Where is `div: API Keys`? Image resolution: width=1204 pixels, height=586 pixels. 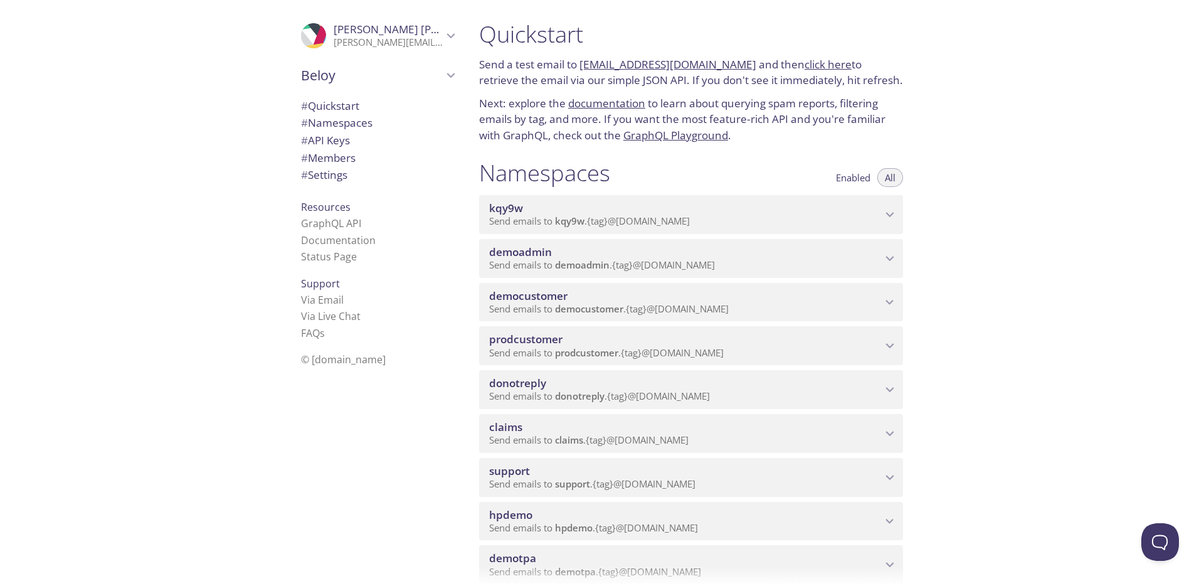 div: API Keys is located at coordinates (377, 140).